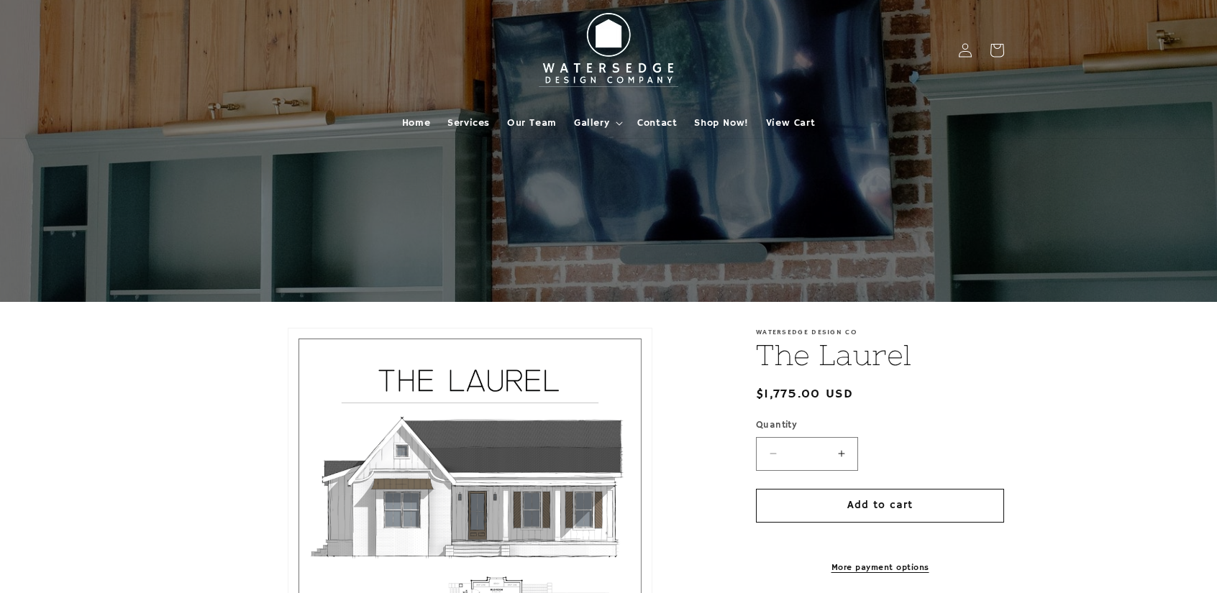  Describe the element at coordinates (880, 426) in the screenshot. I see `label: Quantity` at that location.